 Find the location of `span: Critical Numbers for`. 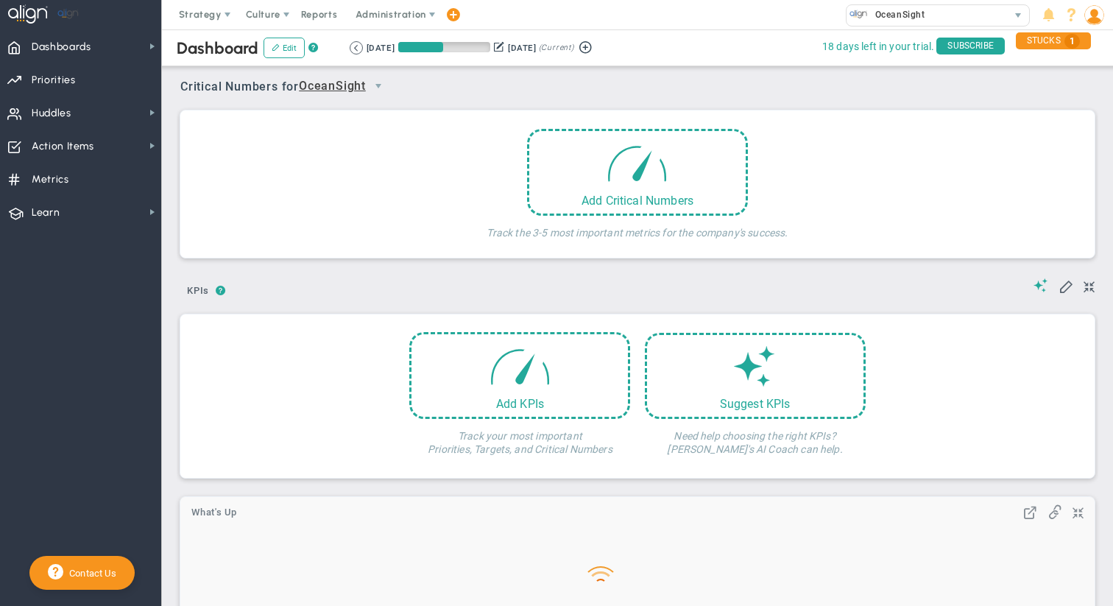

span: Critical Numbers for is located at coordinates (287, 87).